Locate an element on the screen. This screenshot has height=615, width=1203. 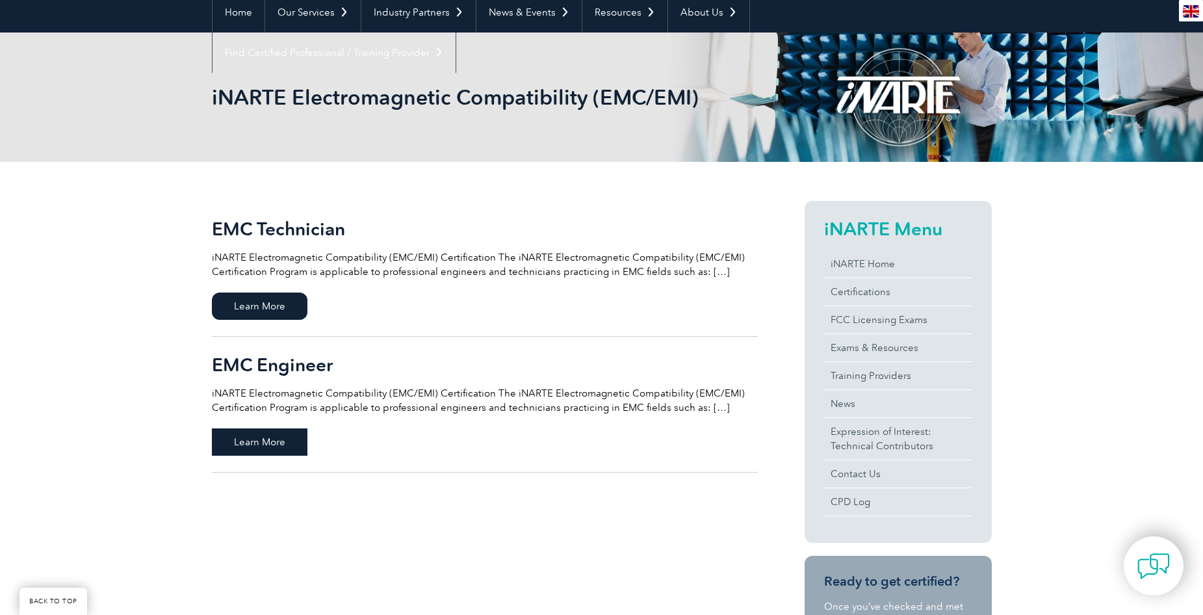
h2: EMC Engineer is located at coordinates (485, 365).